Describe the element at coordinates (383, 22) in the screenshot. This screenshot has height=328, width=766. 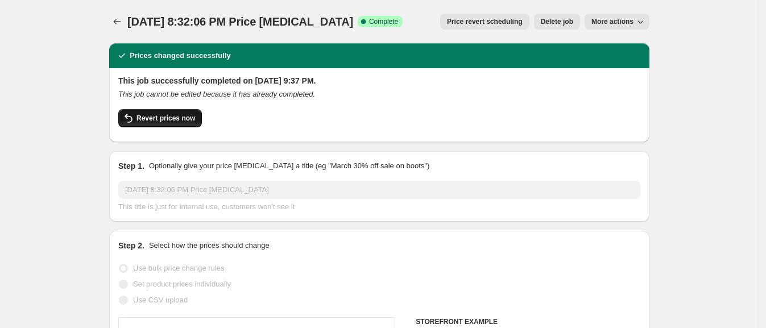
I see `span: Complete` at that location.